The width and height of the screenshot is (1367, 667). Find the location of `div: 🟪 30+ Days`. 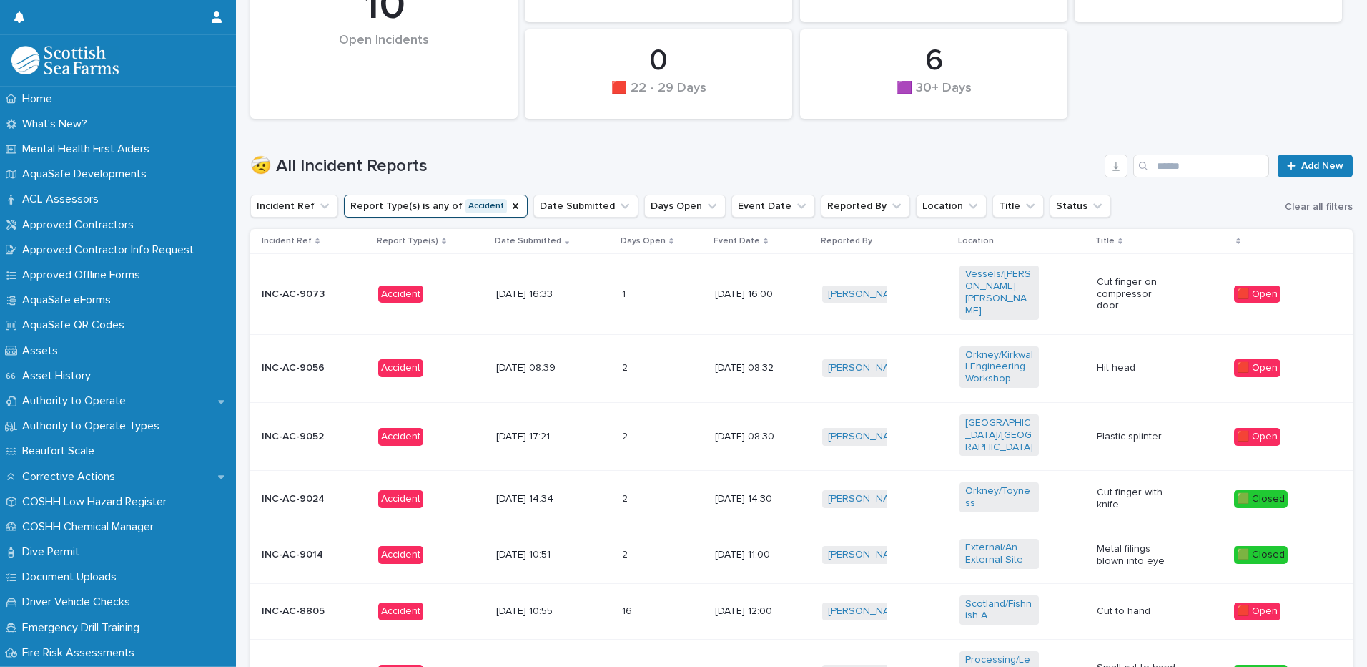

div: 🟪 30+ Days is located at coordinates (934, 96).